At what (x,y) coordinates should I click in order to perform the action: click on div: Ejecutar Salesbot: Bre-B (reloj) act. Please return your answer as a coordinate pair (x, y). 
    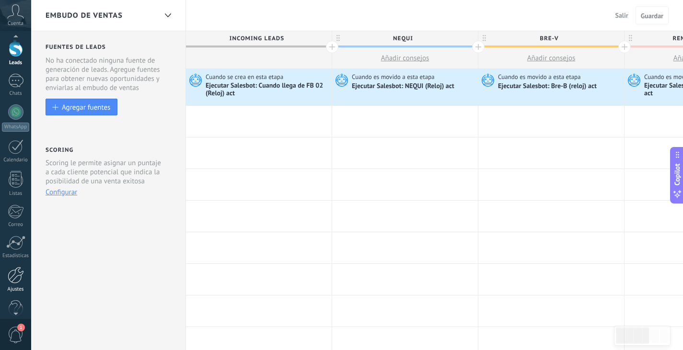
    Looking at the image, I should click on (548, 87).